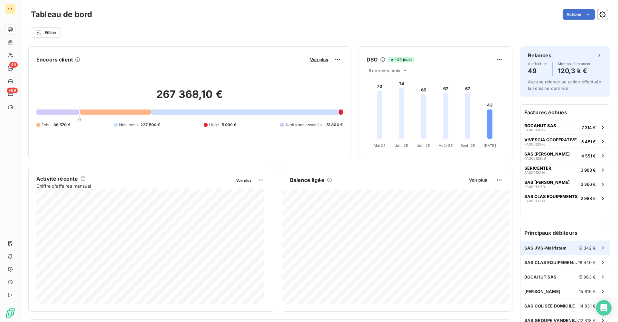 This screenshot has width=618, height=322. Describe the element at coordinates (588, 291) in the screenshot. I see `span: 15 816 €` at that location.